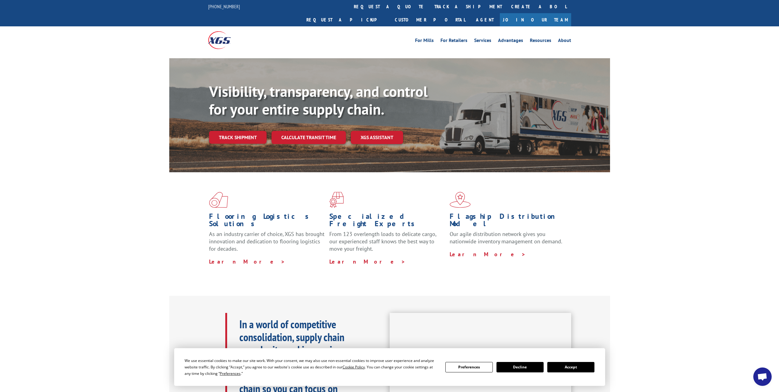 Image resolution: width=779 pixels, height=392 pixels. What do you see at coordinates (238, 137) in the screenshot?
I see `a: Track shipment` at bounding box center [238, 137].